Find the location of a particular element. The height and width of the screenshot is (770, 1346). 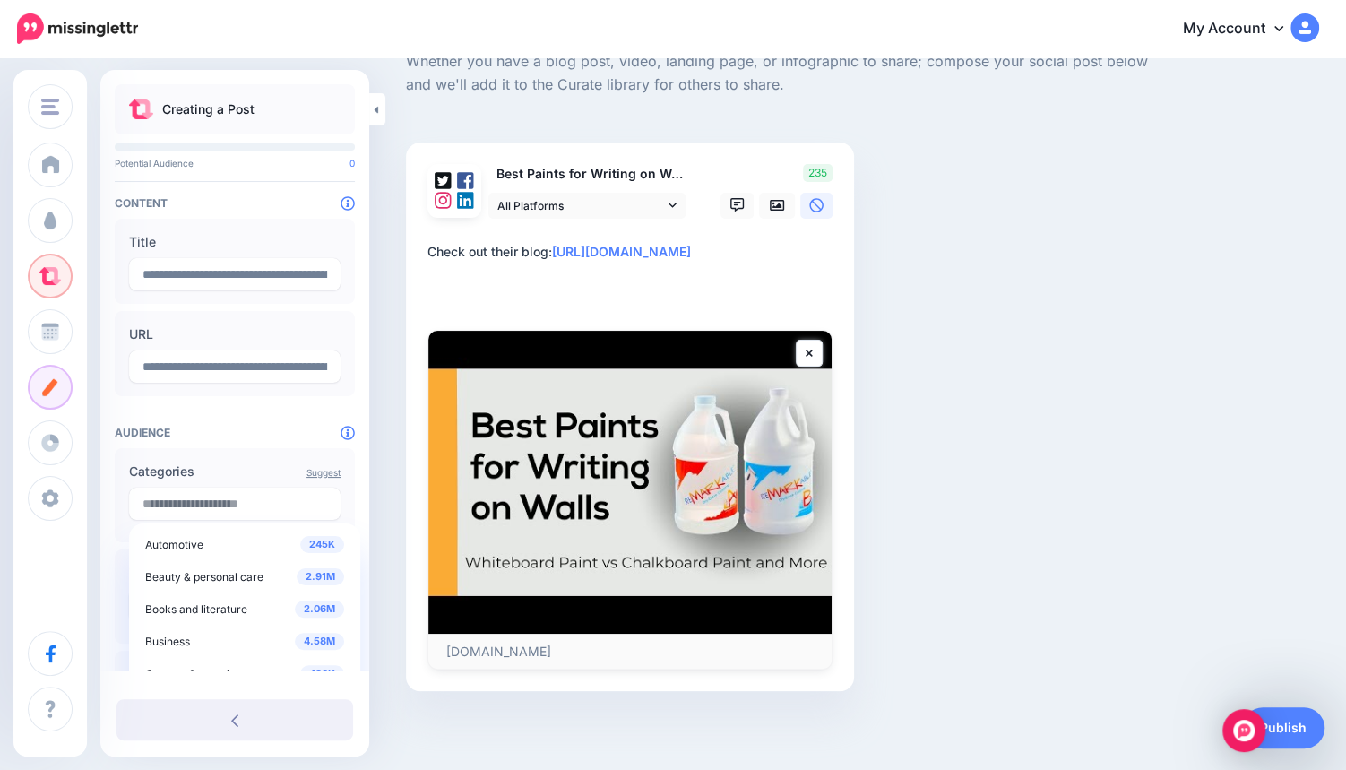

span: All Platforms is located at coordinates (581, 205).